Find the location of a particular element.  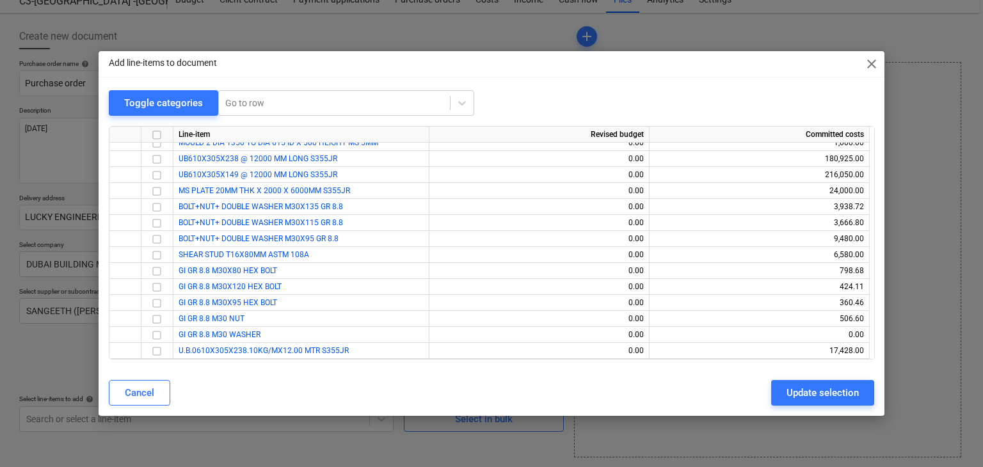

div: 506.60 is located at coordinates (759, 319).